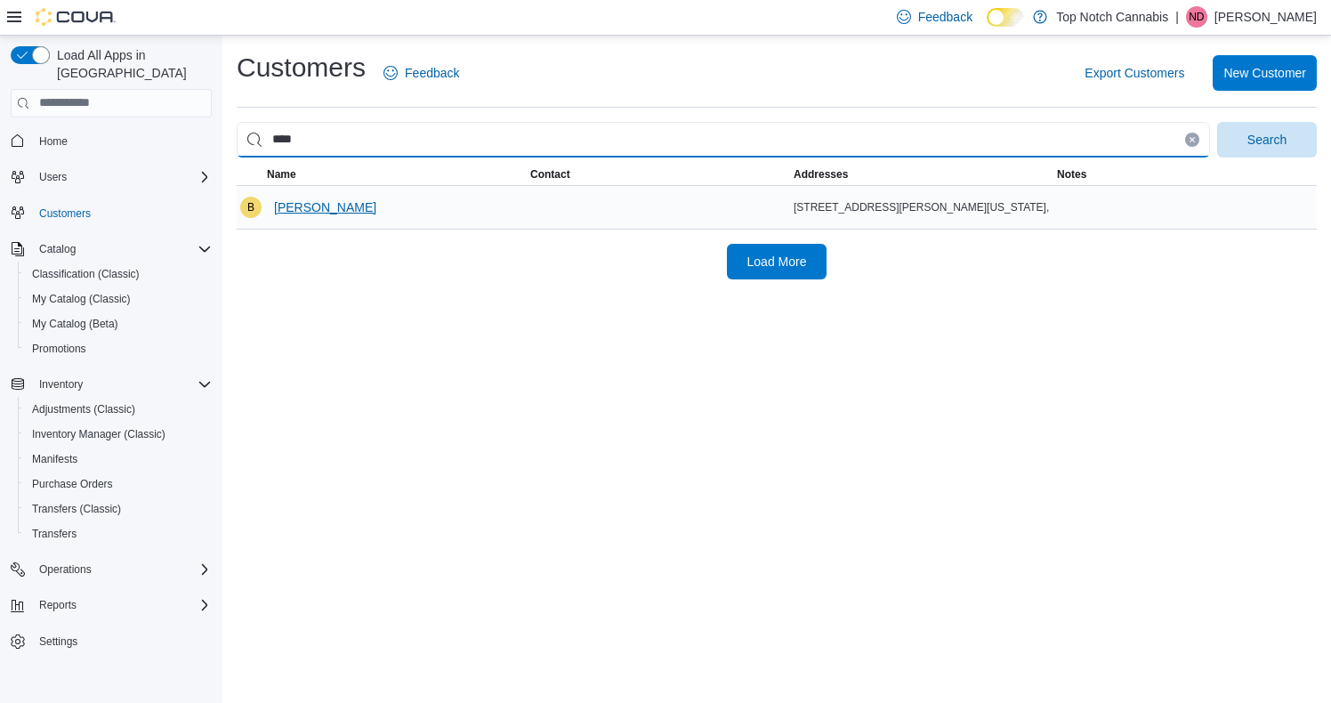 This screenshot has height=703, width=1331. What do you see at coordinates (75, 324) in the screenshot?
I see `a: My Catalog (Beta)` at bounding box center [75, 324].